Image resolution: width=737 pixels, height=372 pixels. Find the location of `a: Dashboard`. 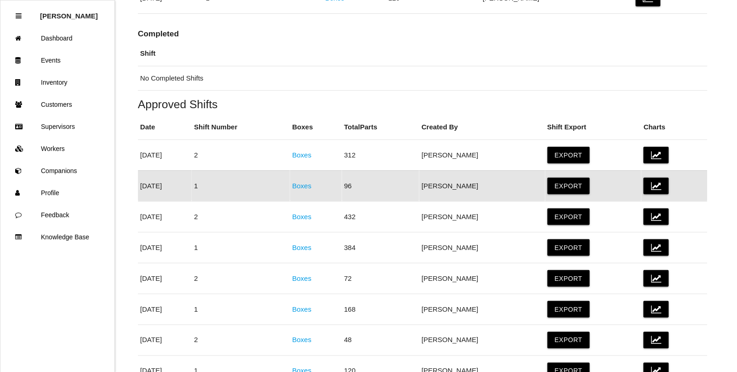

a: Dashboard is located at coordinates (58, 38).